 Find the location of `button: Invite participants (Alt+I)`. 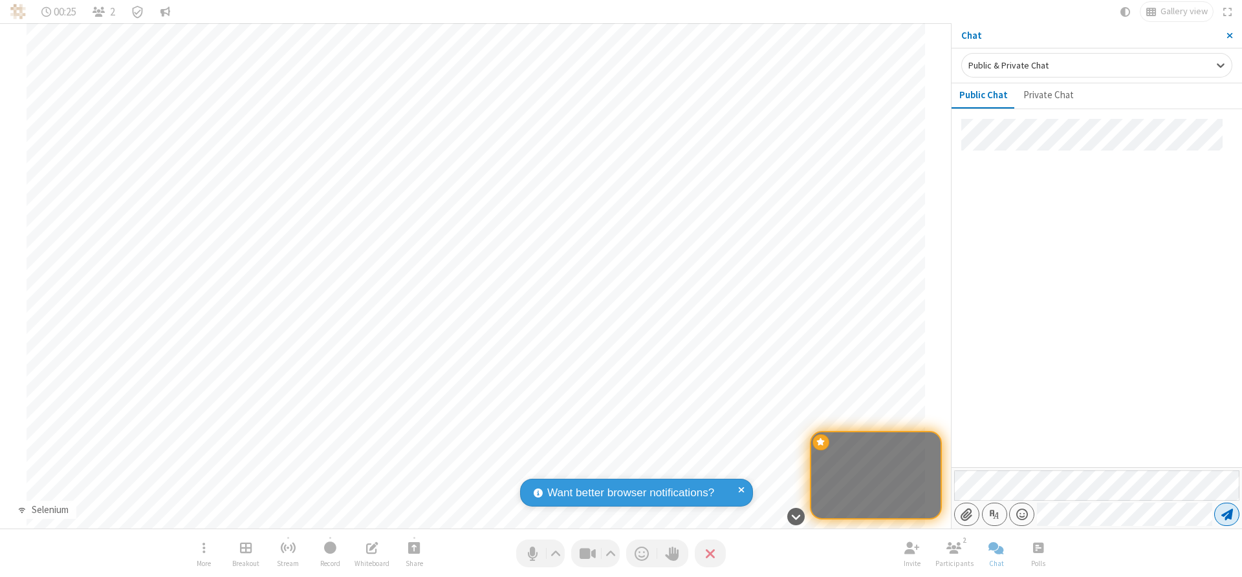

button: Invite participants (Alt+I) is located at coordinates (912, 554).